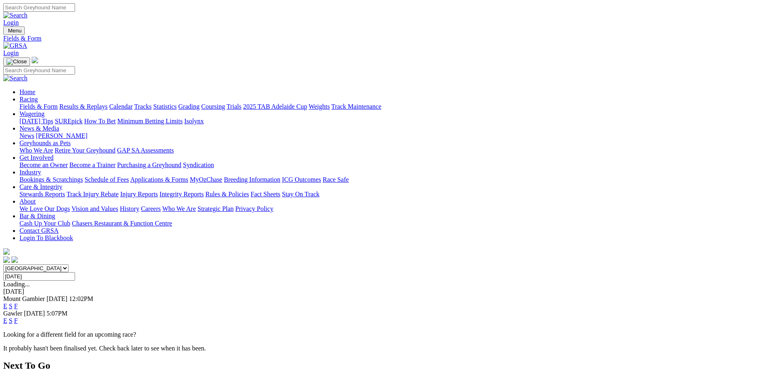 The image size is (772, 376). Describe the element at coordinates (301, 194) in the screenshot. I see `a: Stay On Track` at that location.